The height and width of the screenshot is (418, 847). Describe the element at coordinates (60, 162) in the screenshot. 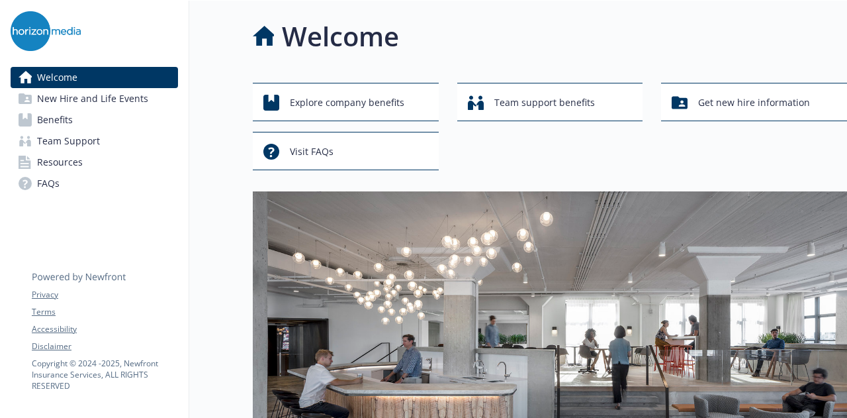

I see `span: Resources` at that location.